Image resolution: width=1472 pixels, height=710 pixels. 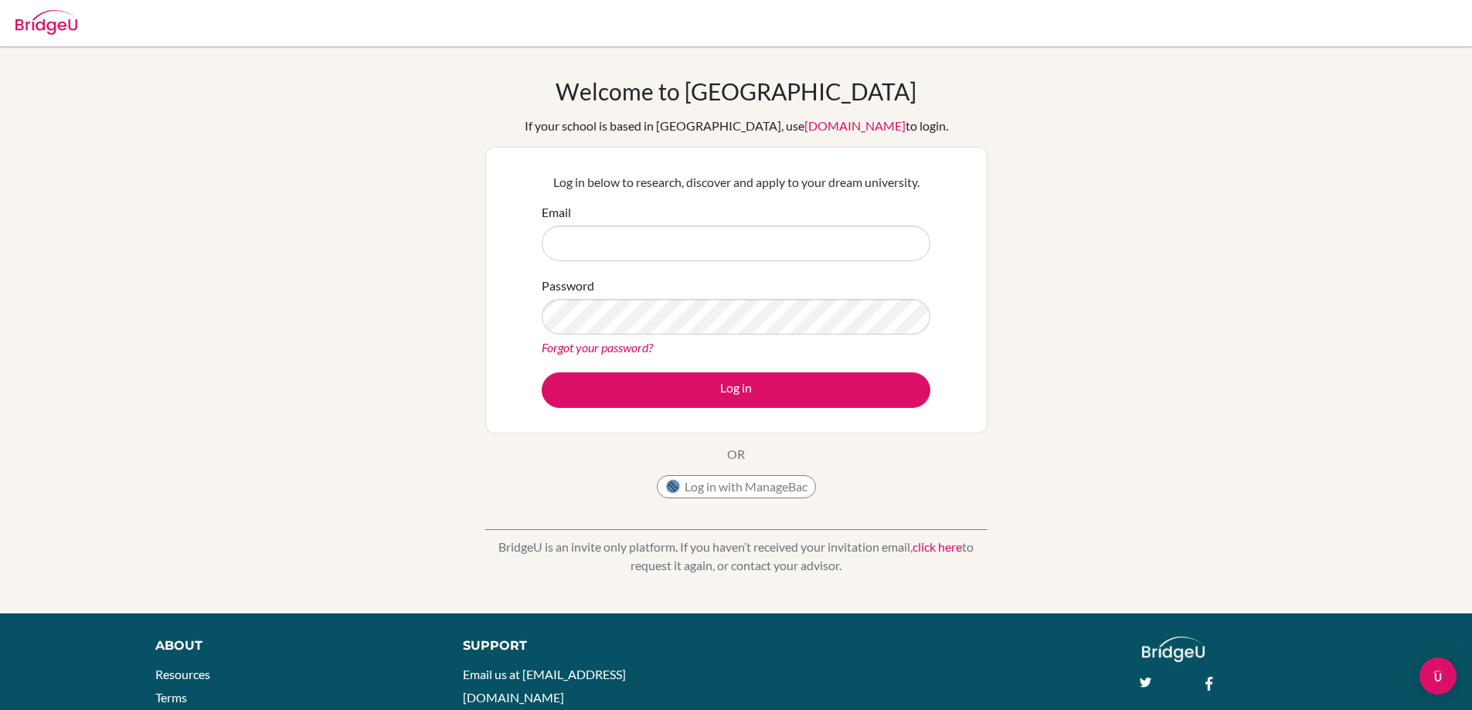 What do you see at coordinates (182, 674) in the screenshot?
I see `a: Resources` at bounding box center [182, 674].